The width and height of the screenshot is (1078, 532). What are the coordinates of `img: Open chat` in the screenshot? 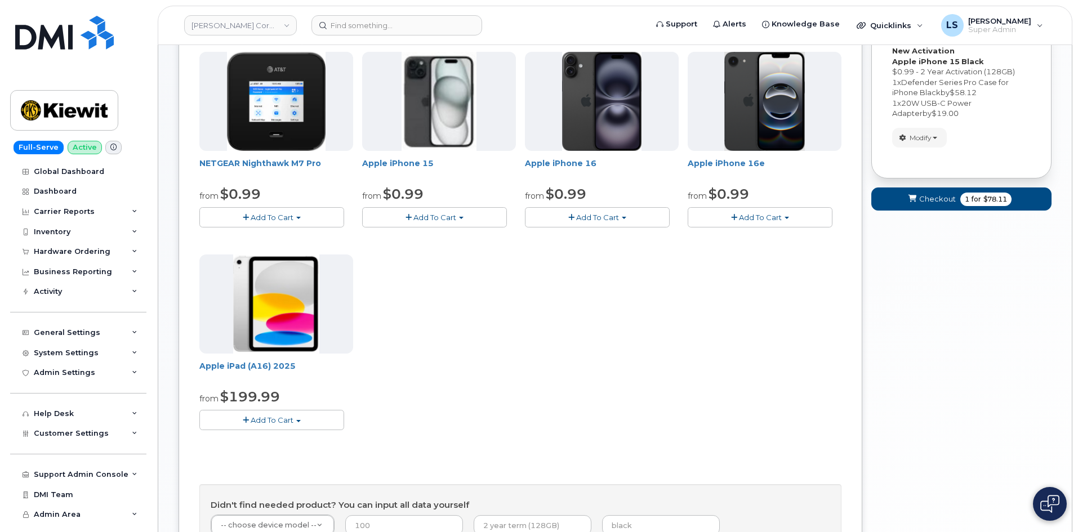 It's located at (1050, 504).